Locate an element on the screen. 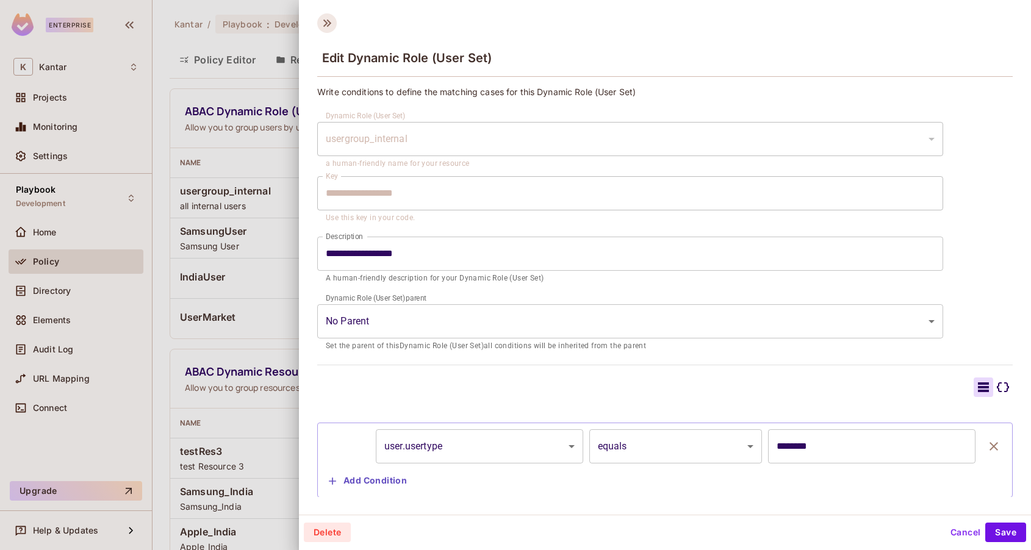  label: Dynamic Role (User Set) is located at coordinates (365, 115).